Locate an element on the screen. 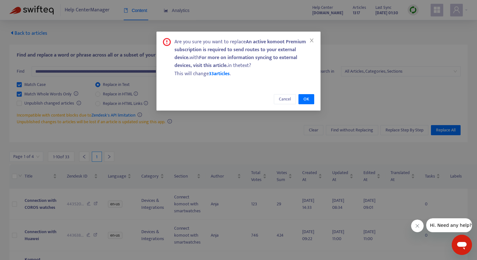 This screenshot has height=260, width=477. button: OK is located at coordinates (306, 99).